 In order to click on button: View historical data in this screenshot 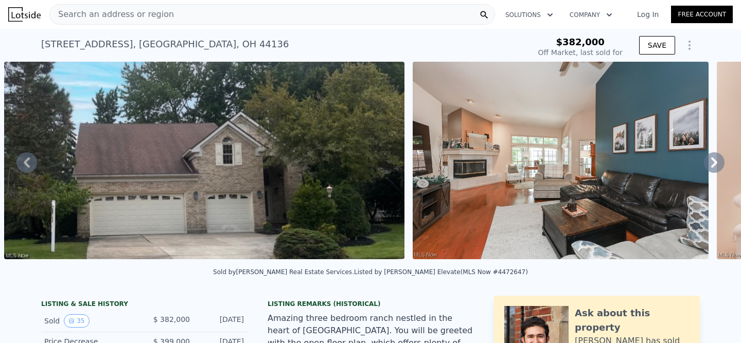, I will do `click(76, 321)`.